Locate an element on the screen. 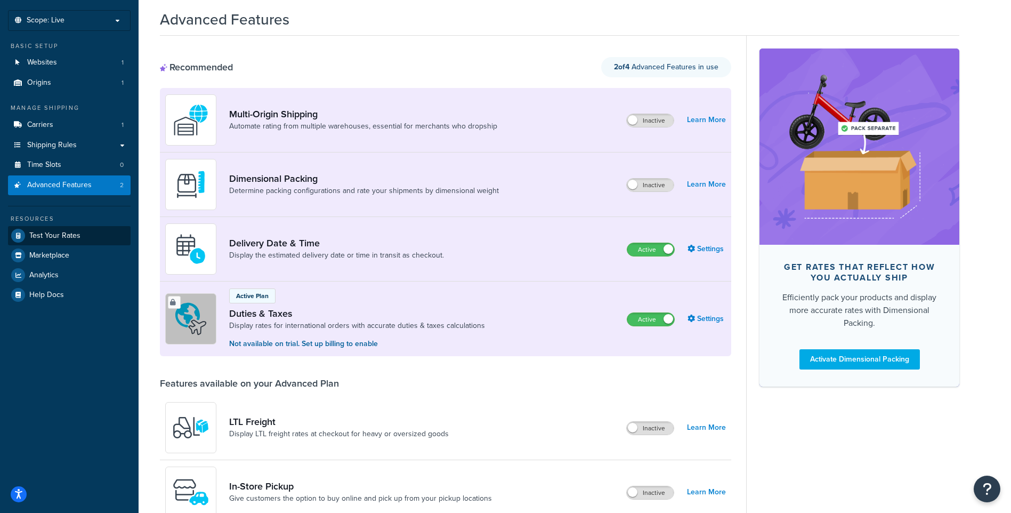  div: Recommended is located at coordinates (196, 67).